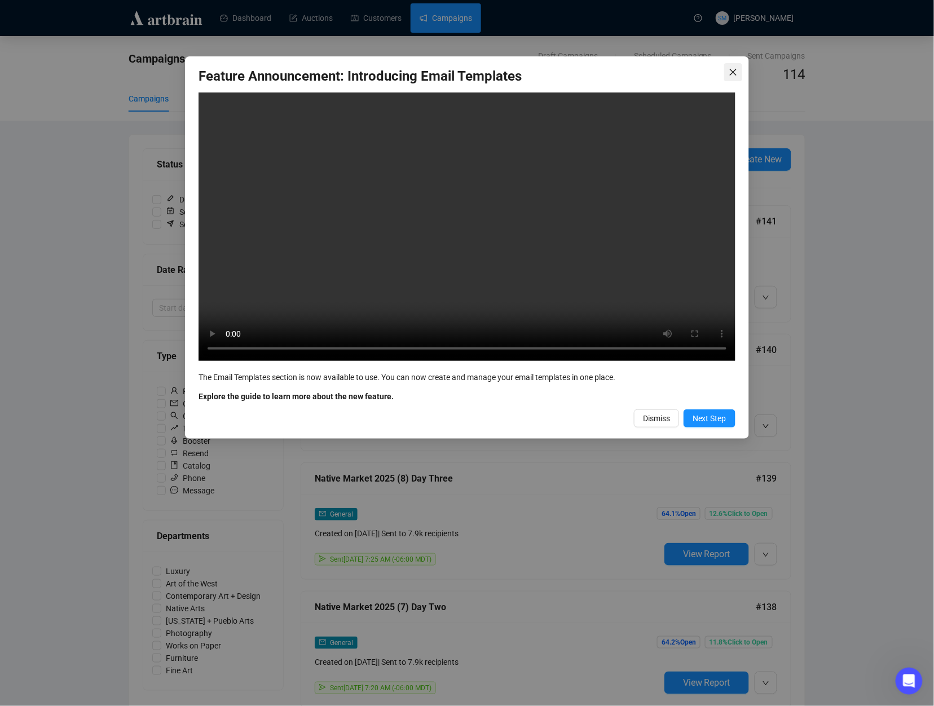 The image size is (934, 706). What do you see at coordinates (296, 396) in the screenshot?
I see `b: Explore the guide to learn more about the new feature.` at bounding box center [296, 396].